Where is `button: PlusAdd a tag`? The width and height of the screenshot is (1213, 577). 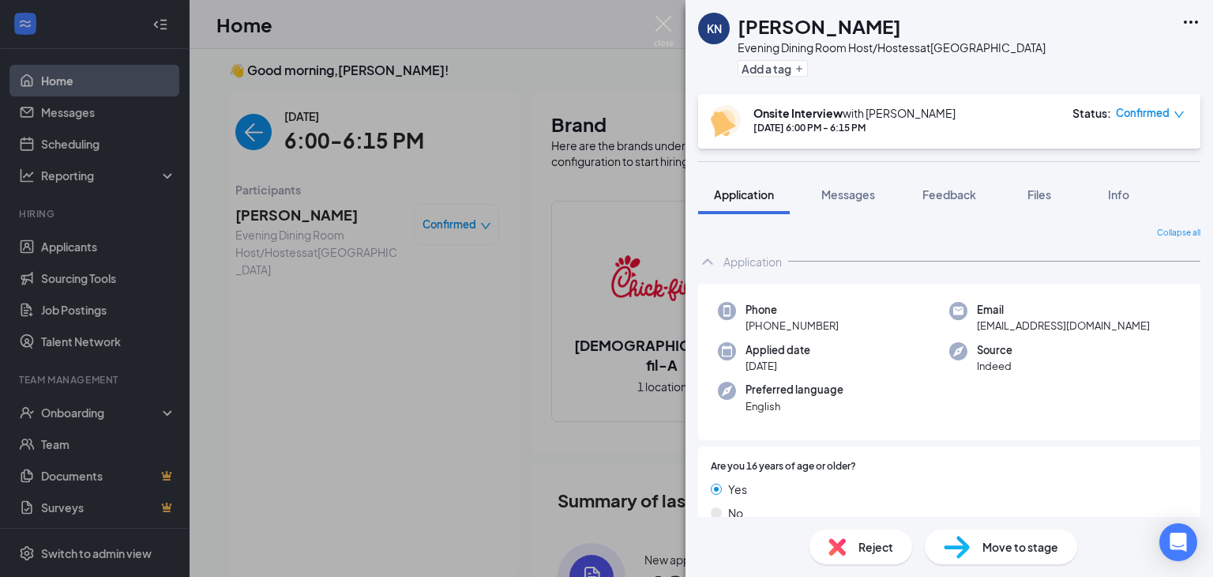 button: PlusAdd a tag is located at coordinates (773, 68).